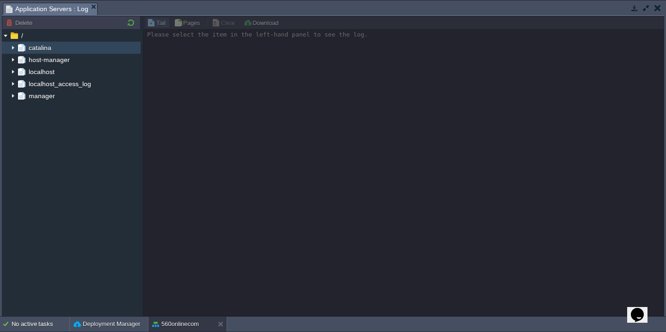  Describe the element at coordinates (49, 60) in the screenshot. I see `a: host-manager` at that location.